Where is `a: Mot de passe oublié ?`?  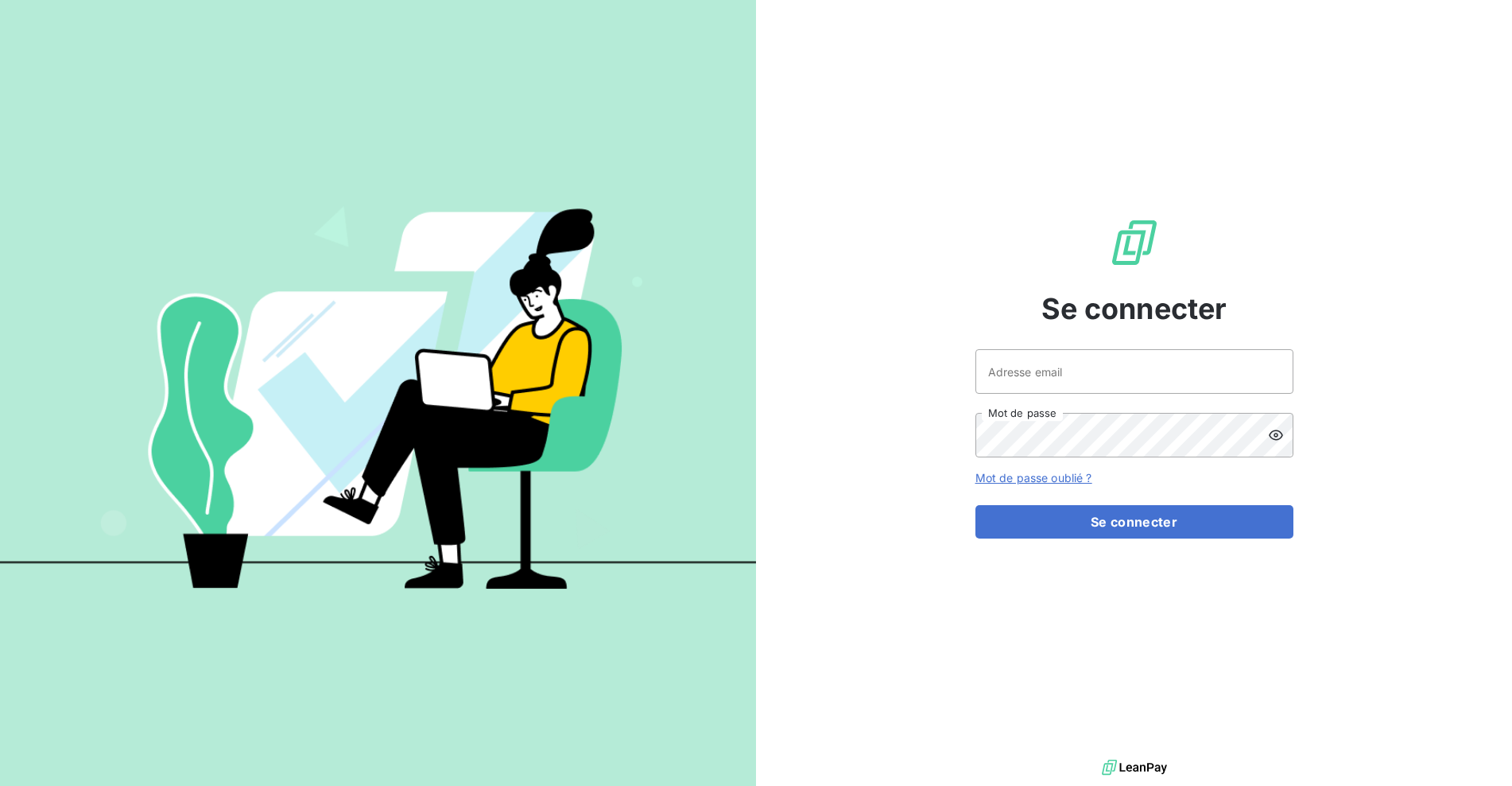
a: Mot de passe oublié ? is located at coordinates (1033, 477).